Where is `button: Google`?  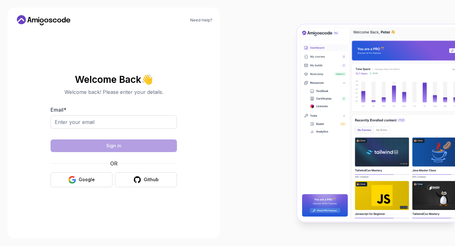
button: Google is located at coordinates (82, 179).